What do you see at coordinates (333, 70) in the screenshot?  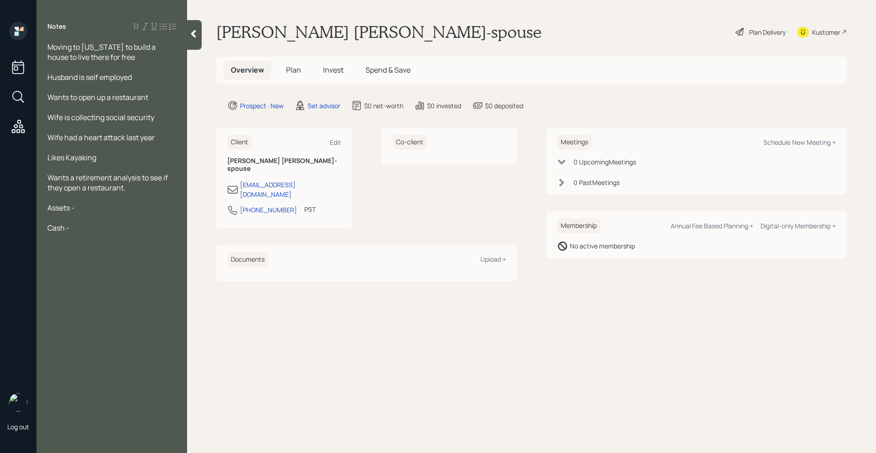 I see `span: Invest` at bounding box center [333, 70].